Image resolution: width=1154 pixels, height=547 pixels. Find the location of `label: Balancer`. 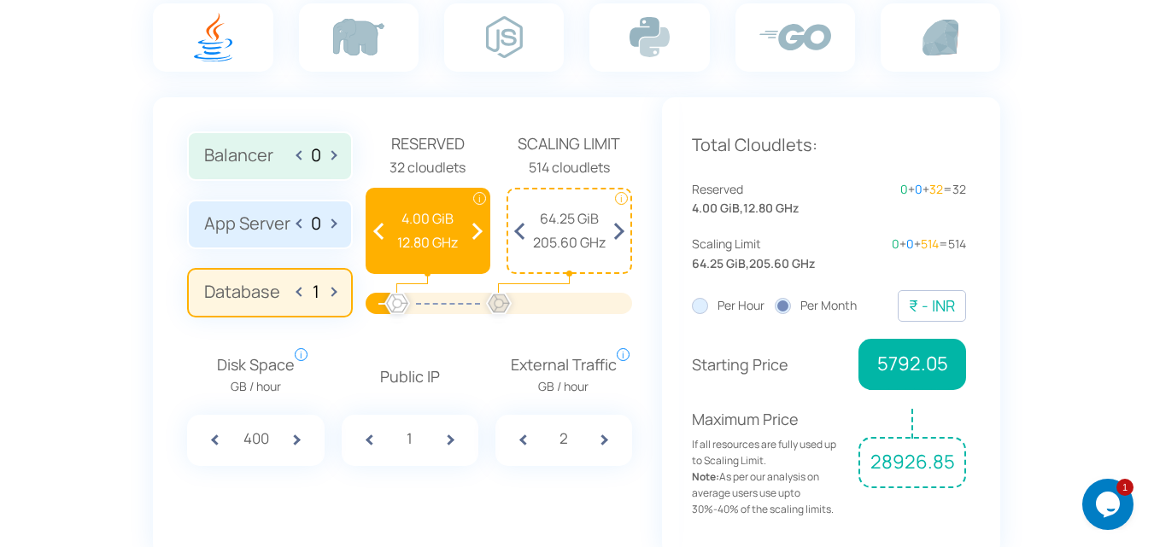

label: Balancer is located at coordinates (269, 156).